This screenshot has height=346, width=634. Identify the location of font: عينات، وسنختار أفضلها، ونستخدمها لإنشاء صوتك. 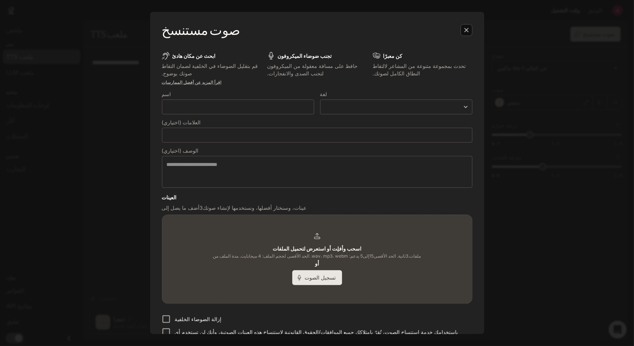
(255, 208).